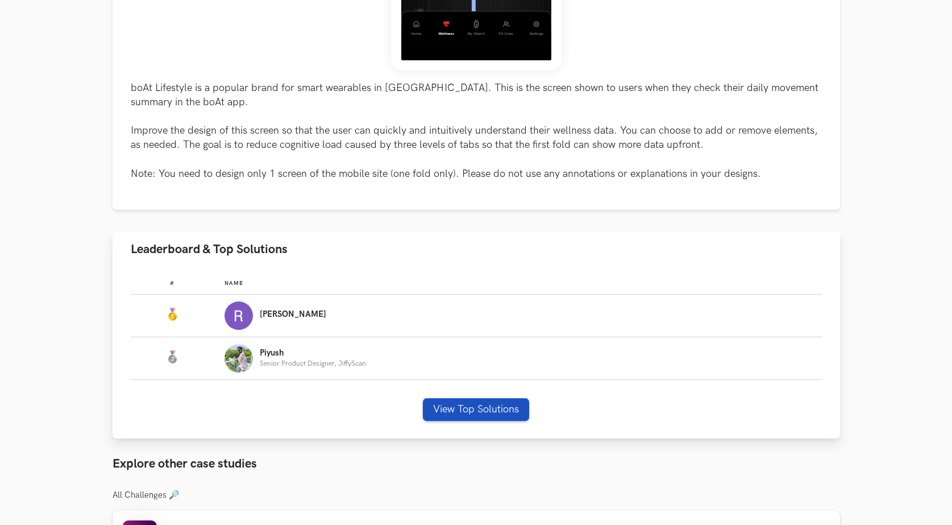 The width and height of the screenshot is (952, 525). Describe the element at coordinates (172, 357) in the screenshot. I see `img: Silver Medal` at that location.